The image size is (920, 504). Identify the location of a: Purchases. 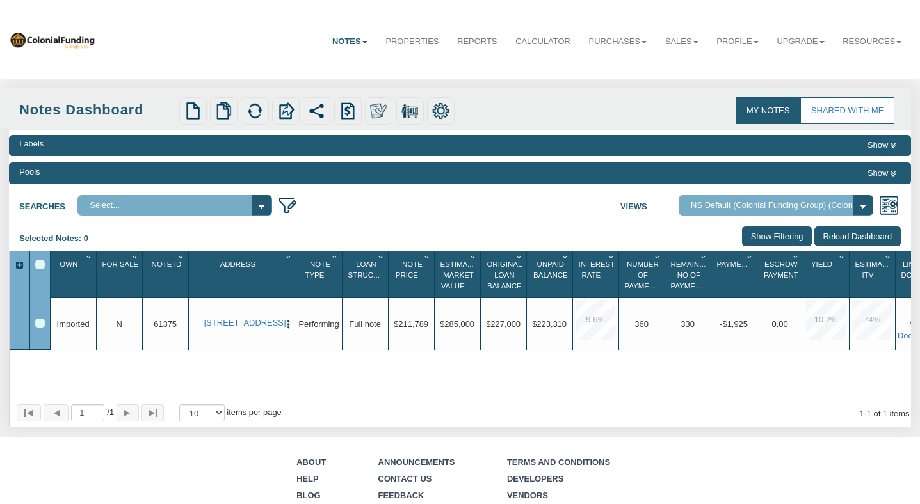
(617, 42).